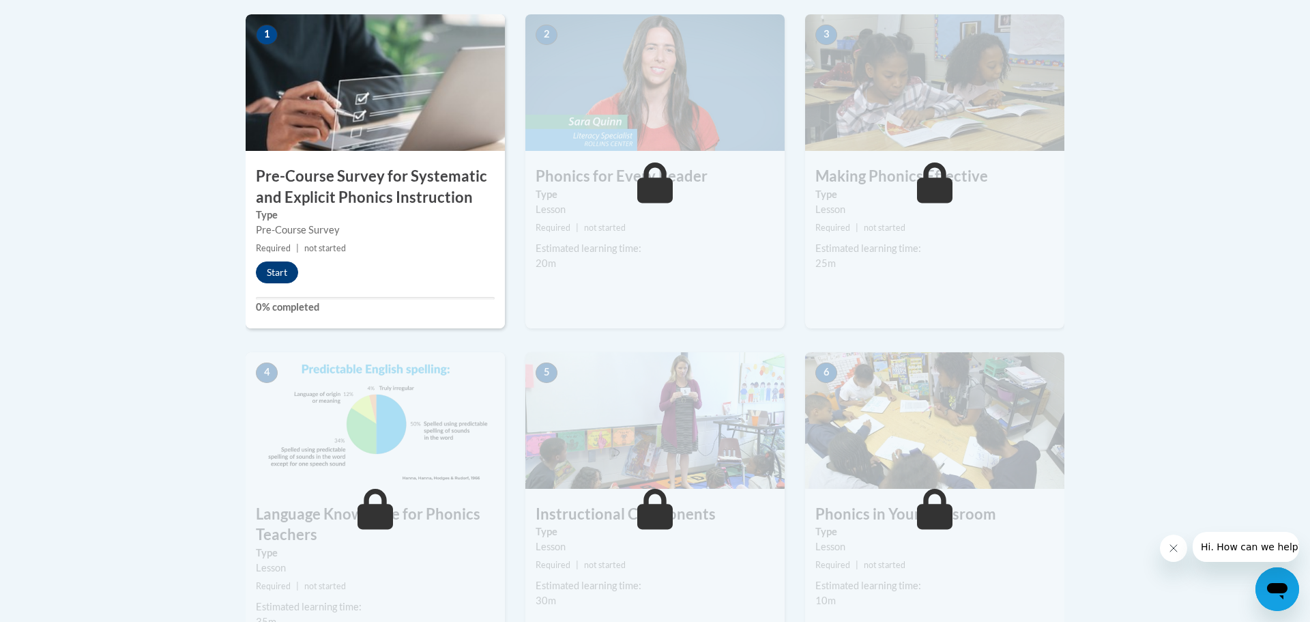 The height and width of the screenshot is (622, 1310). I want to click on div: Pre-Course Survey, so click(375, 230).